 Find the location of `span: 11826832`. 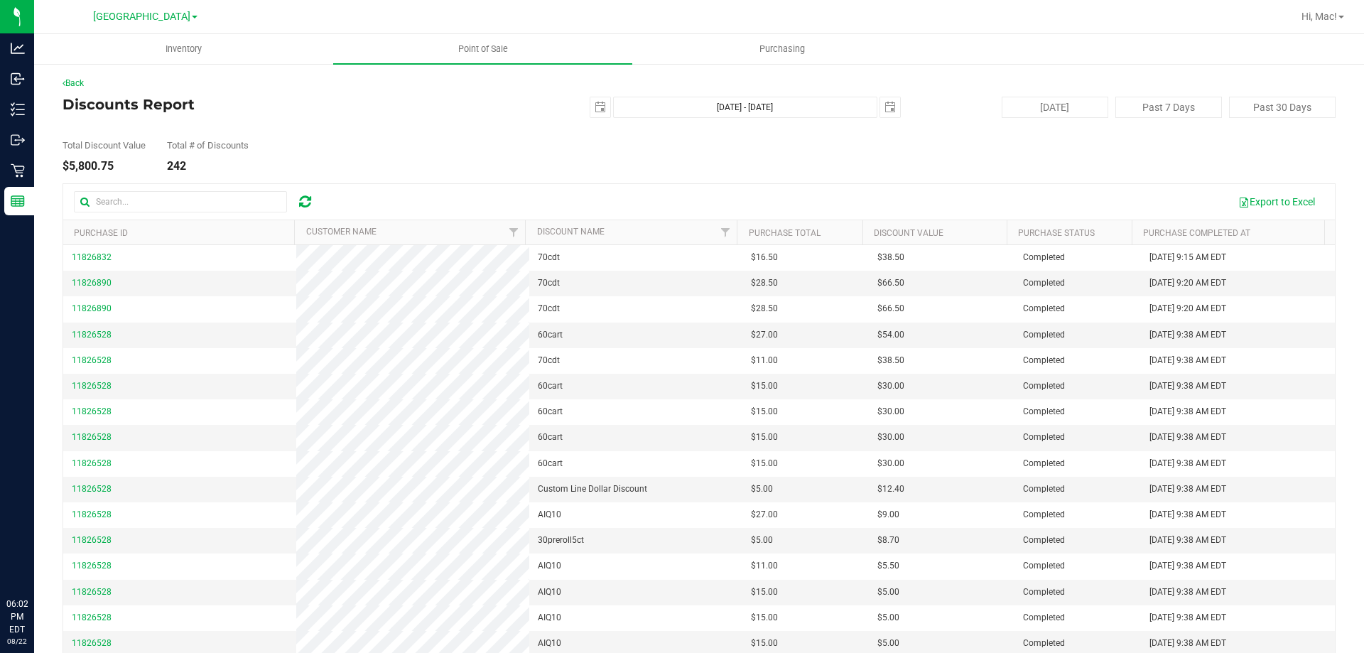

span: 11826832 is located at coordinates (92, 257).